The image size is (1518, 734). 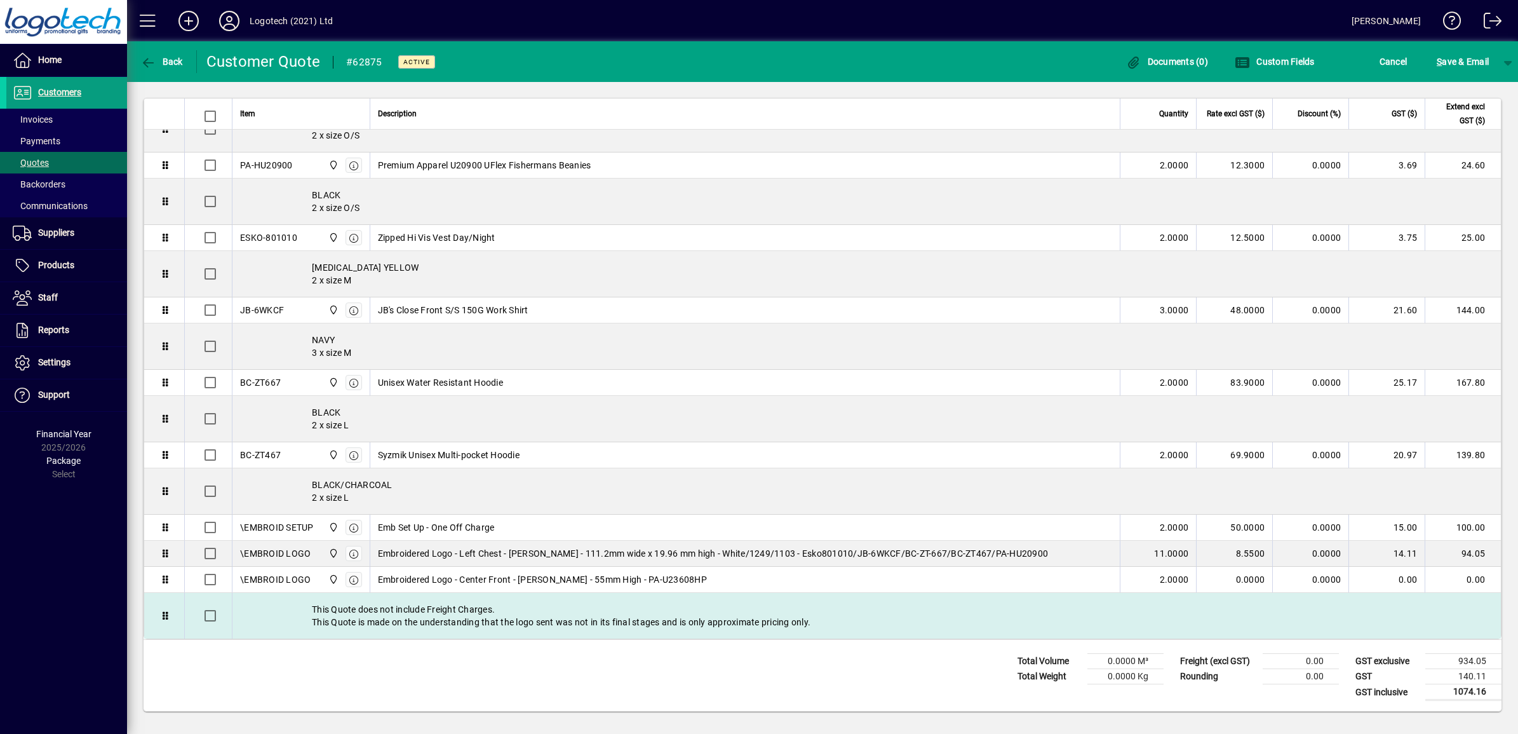 I want to click on td: 140.11, so click(x=1464, y=677).